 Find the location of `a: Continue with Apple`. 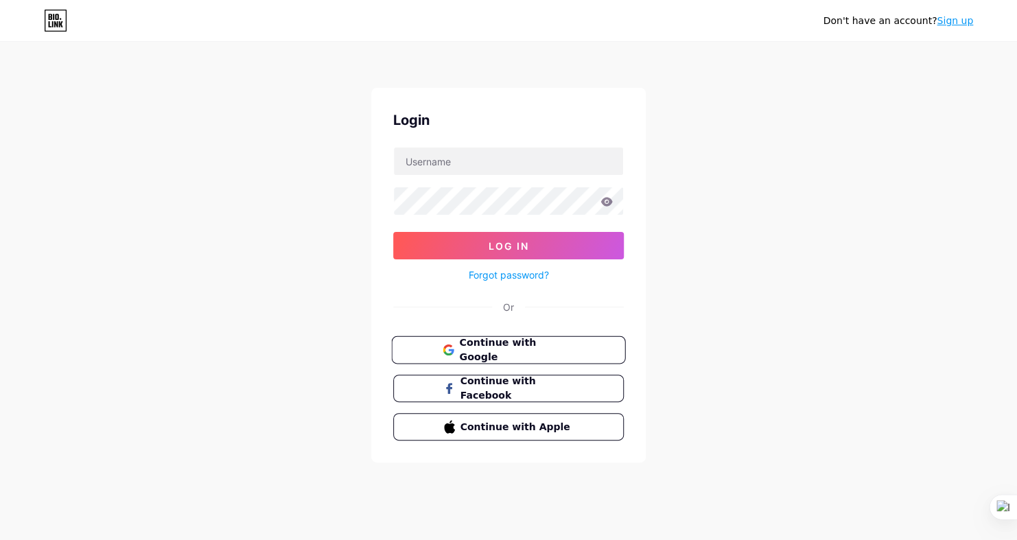

a: Continue with Apple is located at coordinates (509, 427).